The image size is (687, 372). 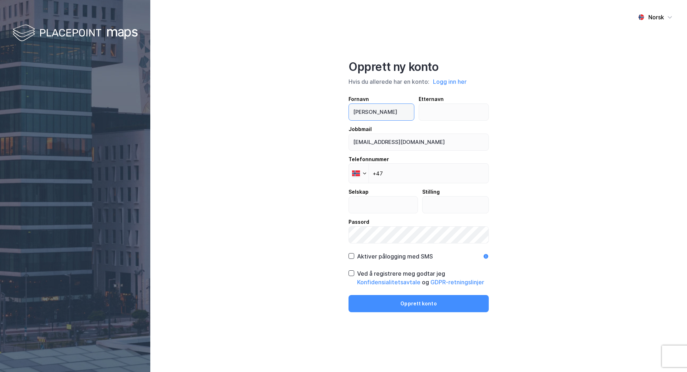 What do you see at coordinates (454, 99) in the screenshot?
I see `div: Etternavn` at bounding box center [454, 99].